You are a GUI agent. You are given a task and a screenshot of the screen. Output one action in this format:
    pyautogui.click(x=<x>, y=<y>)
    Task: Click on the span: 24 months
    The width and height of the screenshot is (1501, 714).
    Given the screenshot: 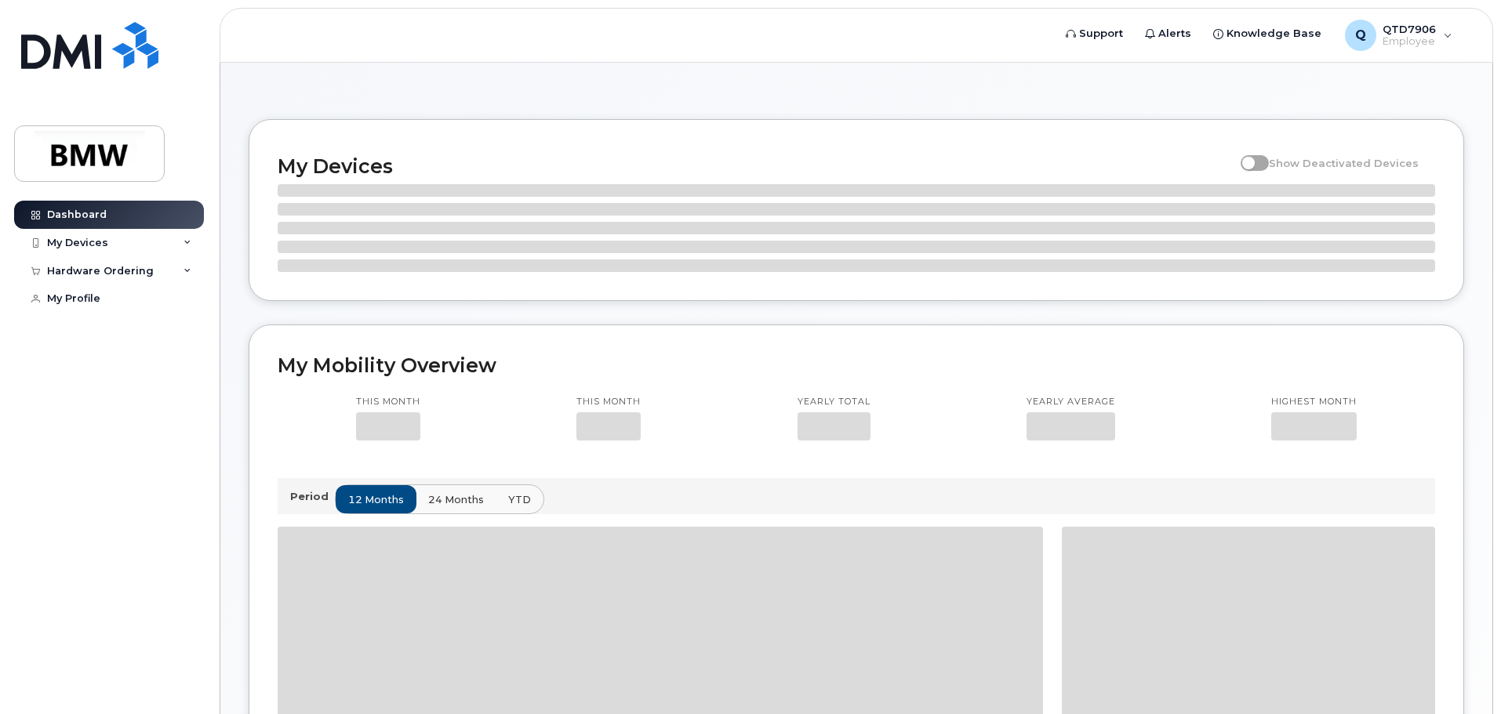 What is the action you would take?
    pyautogui.click(x=456, y=500)
    